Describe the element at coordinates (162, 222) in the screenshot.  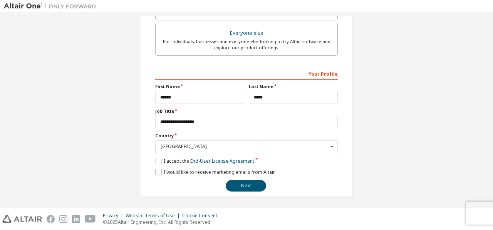
I see `p: © 2025 Altair Engineering, Inc. All Rights Reserved.` at that location.